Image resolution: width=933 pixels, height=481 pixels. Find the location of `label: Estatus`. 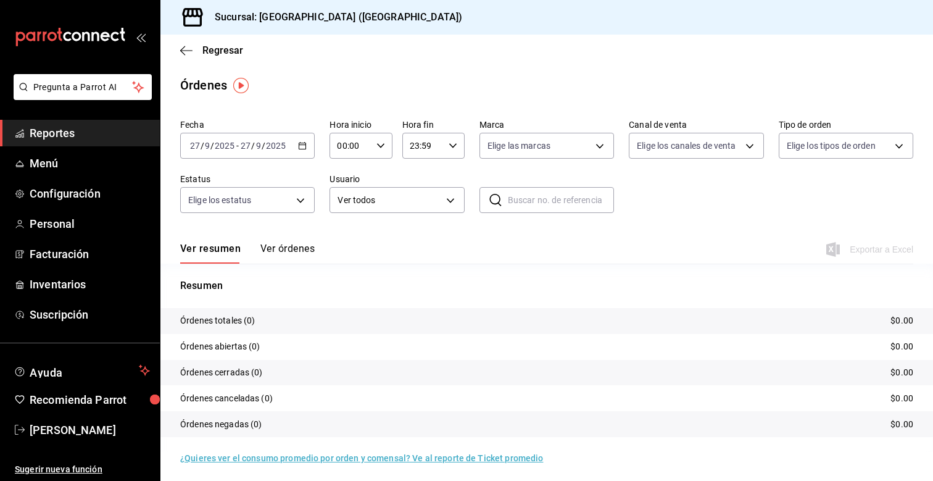

label: Estatus is located at coordinates (248, 179).